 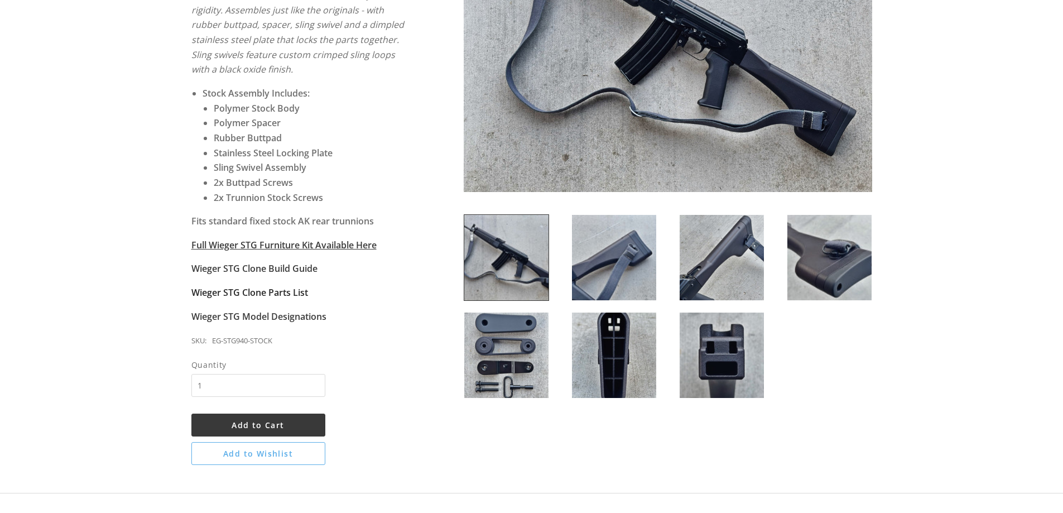 What do you see at coordinates (258, 424) in the screenshot?
I see `span: Add to Cart` at bounding box center [258, 424].